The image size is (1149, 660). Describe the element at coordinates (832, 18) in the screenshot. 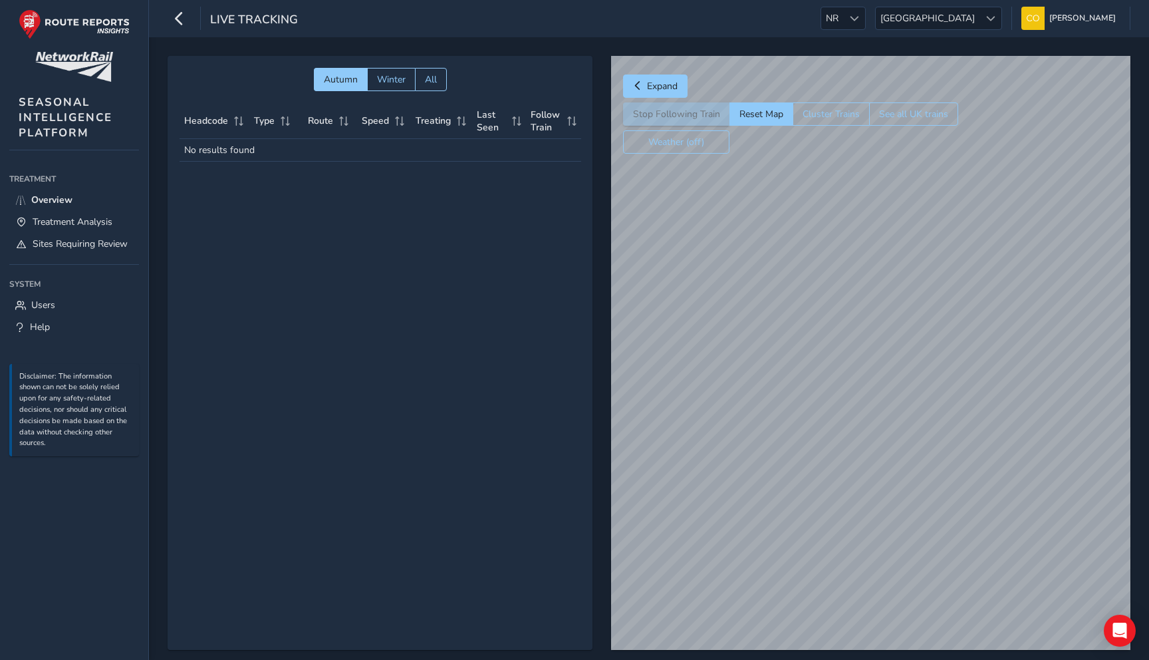

I see `span: NR` at that location.